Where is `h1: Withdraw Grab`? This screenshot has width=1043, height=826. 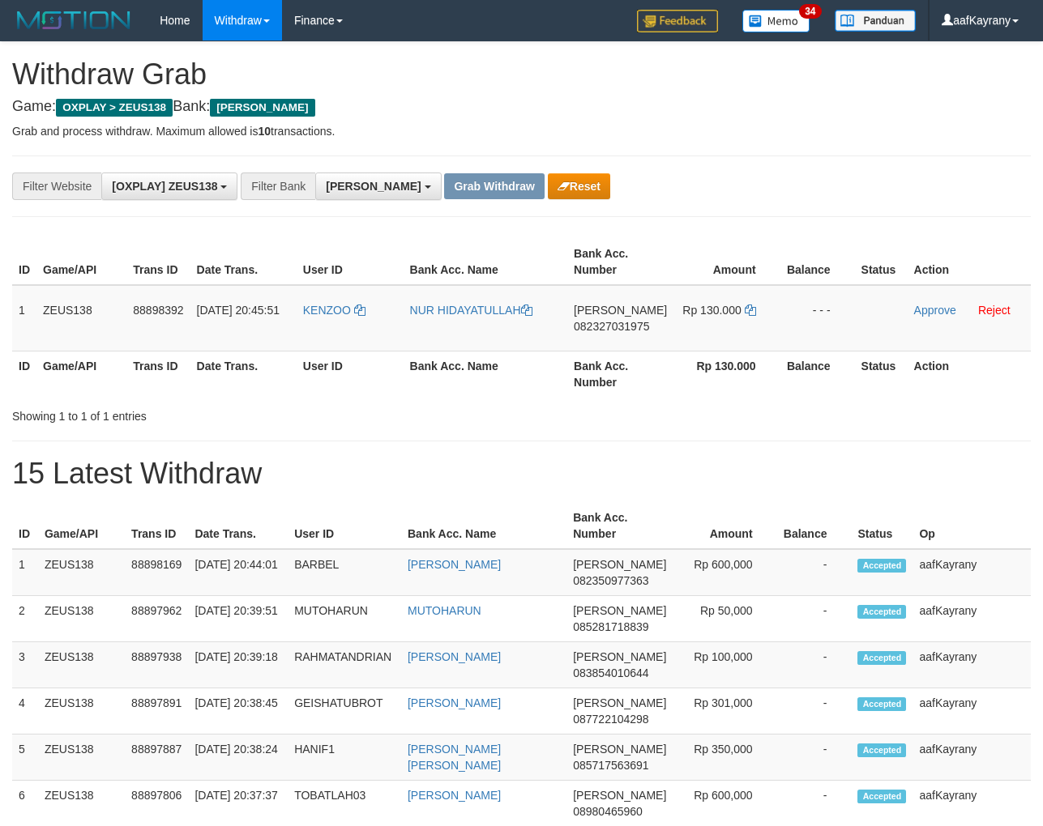
h1: Withdraw Grab is located at coordinates (521, 75).